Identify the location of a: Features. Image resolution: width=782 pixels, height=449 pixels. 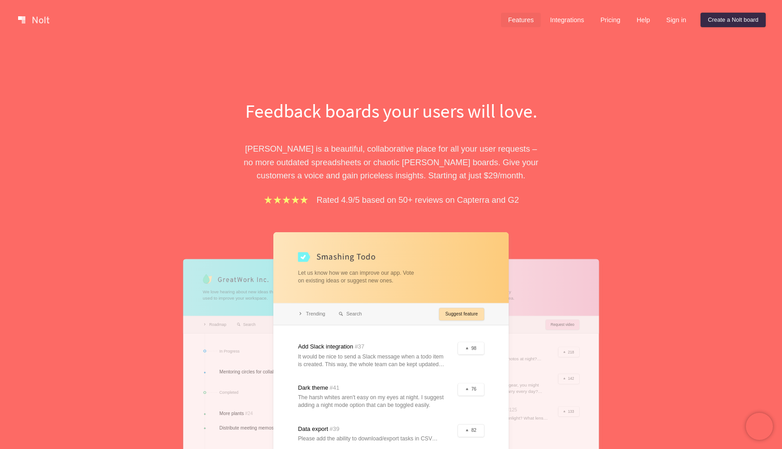
(521, 20).